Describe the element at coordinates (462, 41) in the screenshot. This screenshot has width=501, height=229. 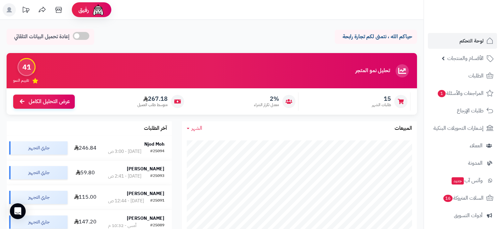
I see `a: لوحة التحكم` at that location.